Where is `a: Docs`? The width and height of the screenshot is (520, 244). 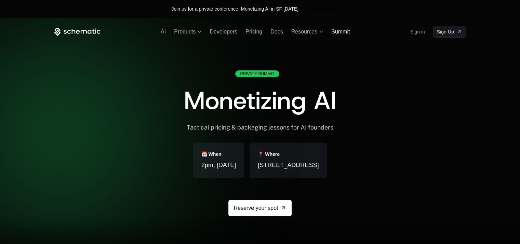
a: Docs is located at coordinates (276, 31).